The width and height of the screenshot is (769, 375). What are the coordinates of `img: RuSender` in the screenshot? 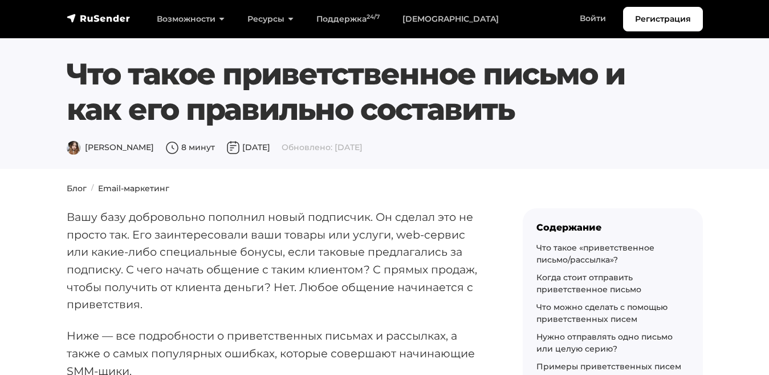 It's located at (99, 18).